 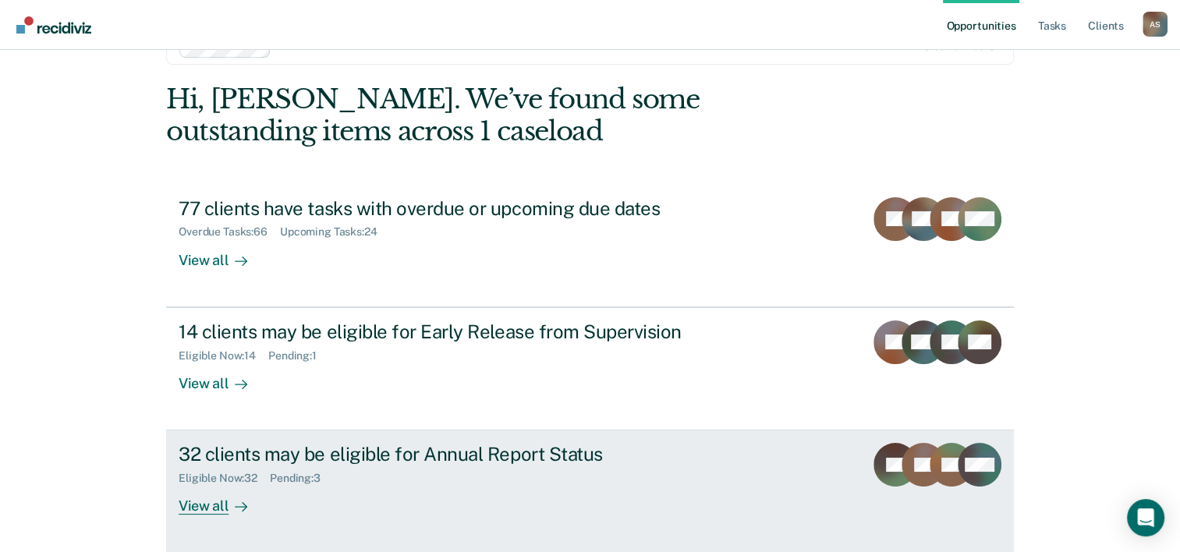 What do you see at coordinates (301, 478) in the screenshot?
I see `div: Pending : 3` at bounding box center [301, 478].